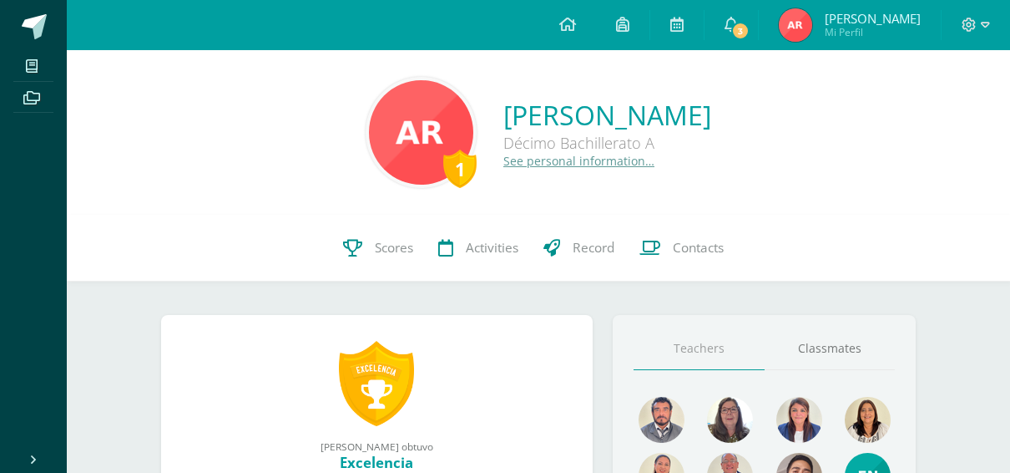 Image resolution: width=1010 pixels, height=473 pixels. What do you see at coordinates (394, 247) in the screenshot?
I see `span: Scores` at bounding box center [394, 247].